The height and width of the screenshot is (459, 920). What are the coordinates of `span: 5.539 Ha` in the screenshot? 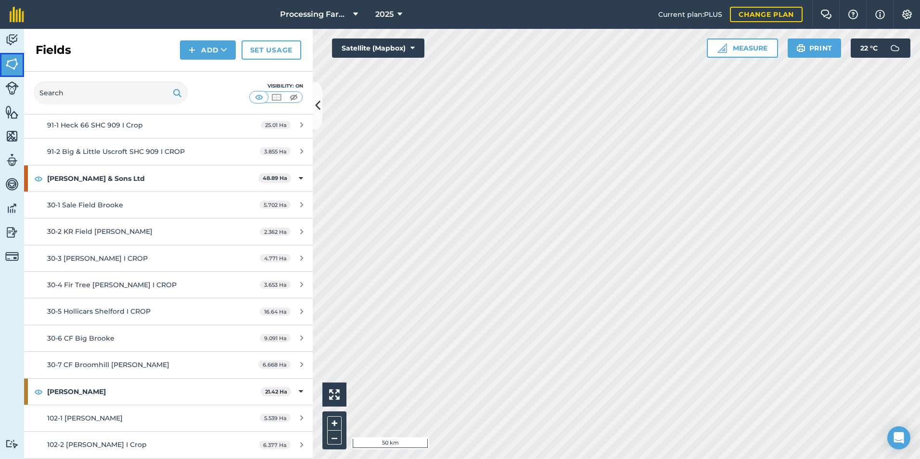 It's located at (275, 418).